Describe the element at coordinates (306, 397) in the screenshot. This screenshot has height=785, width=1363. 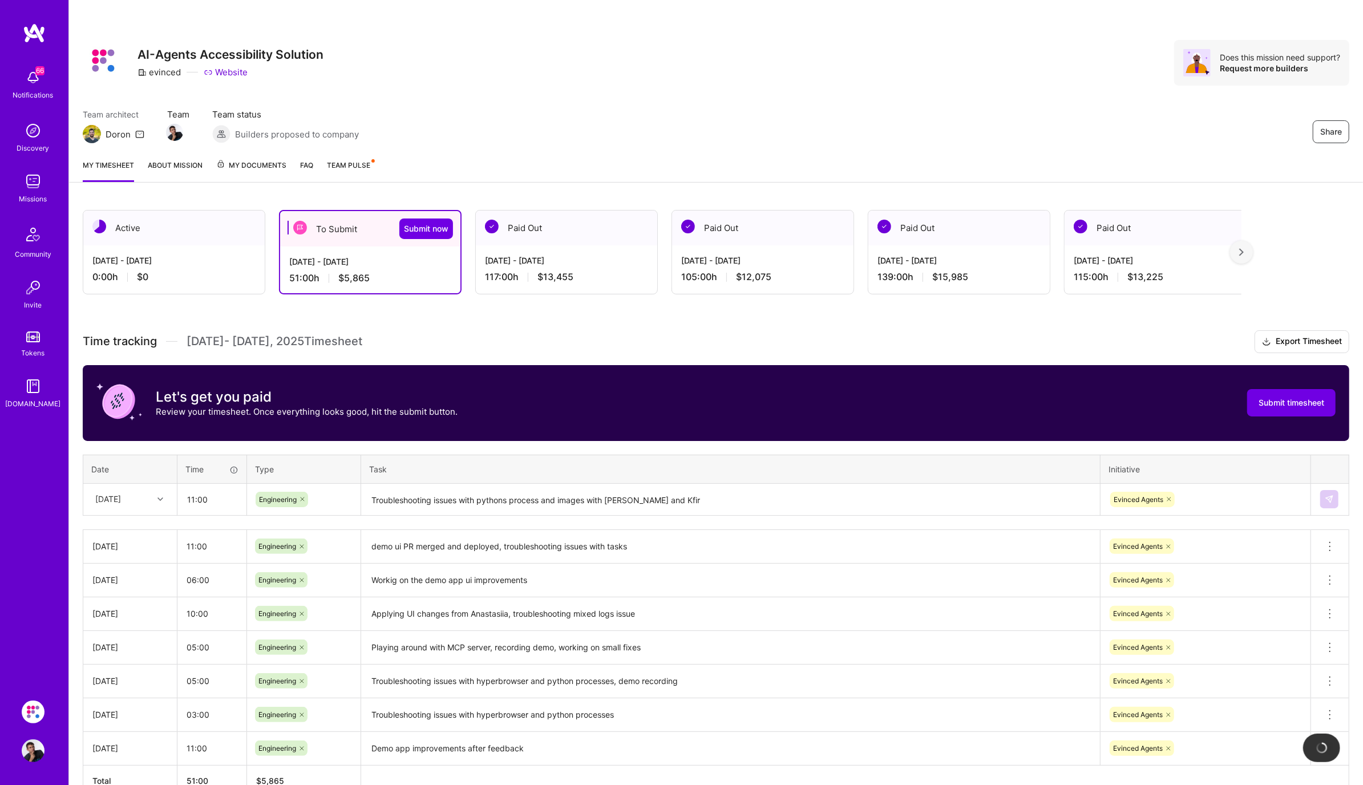
I see `h3: Let's get you paid` at that location.